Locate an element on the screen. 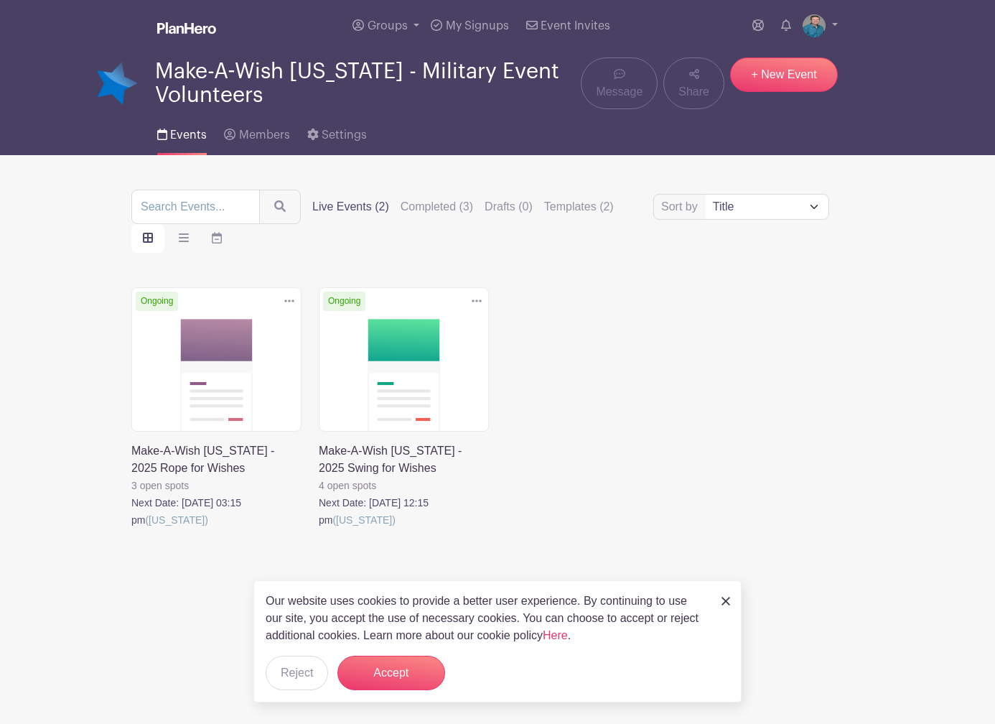 The image size is (995, 724). input: Search Events... is located at coordinates (195, 207).